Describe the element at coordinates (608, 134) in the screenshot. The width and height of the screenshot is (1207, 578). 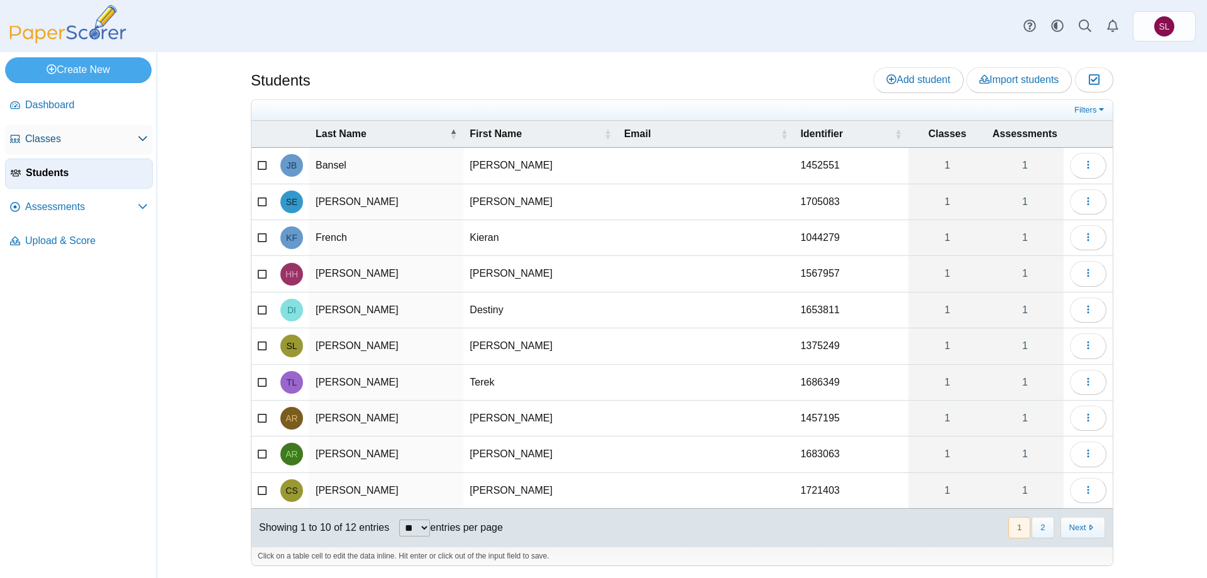
I see `span: First Name : Activate to sort` at that location.